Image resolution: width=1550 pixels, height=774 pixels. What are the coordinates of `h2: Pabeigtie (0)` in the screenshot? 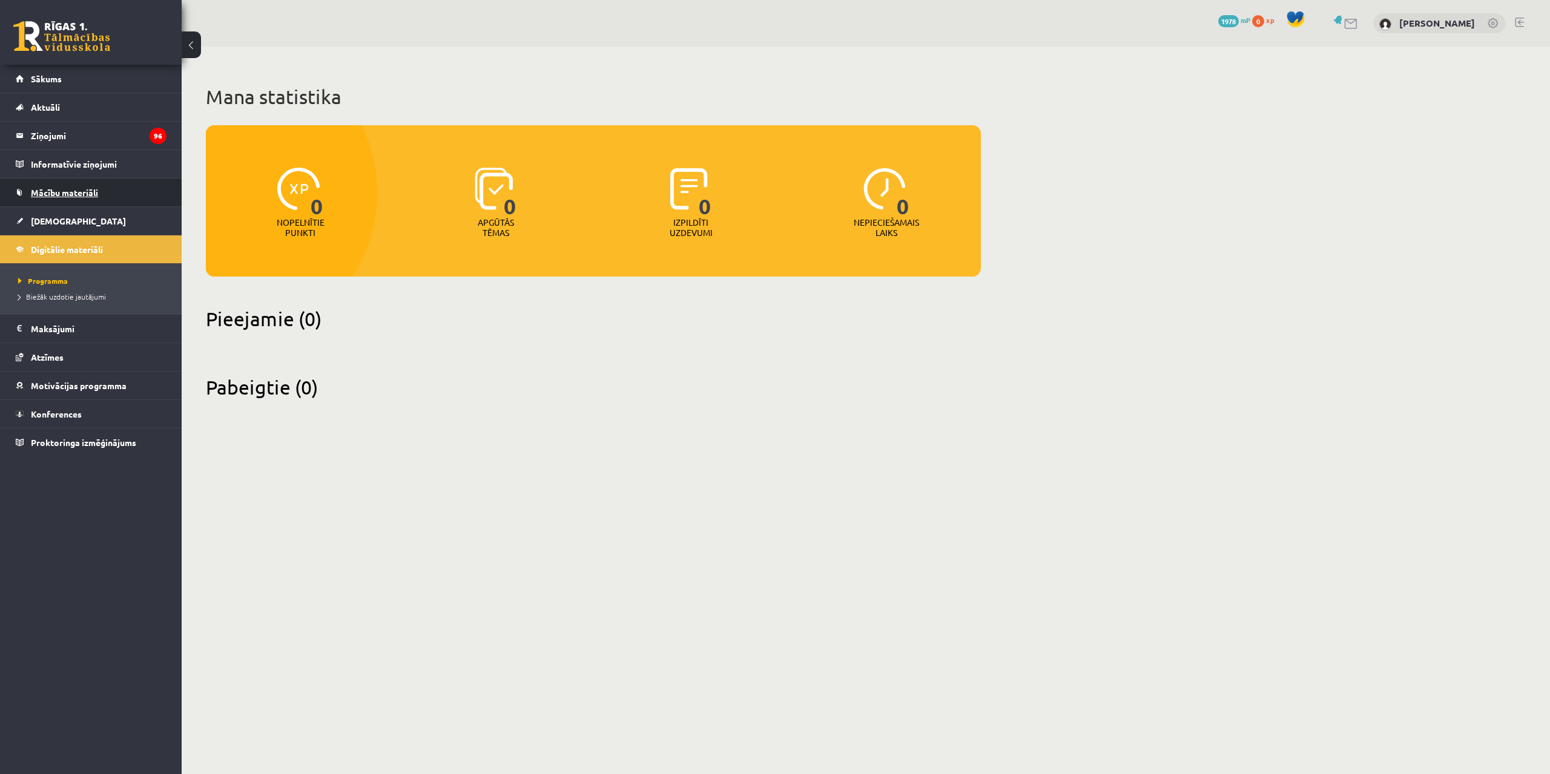 It's located at (593, 387).